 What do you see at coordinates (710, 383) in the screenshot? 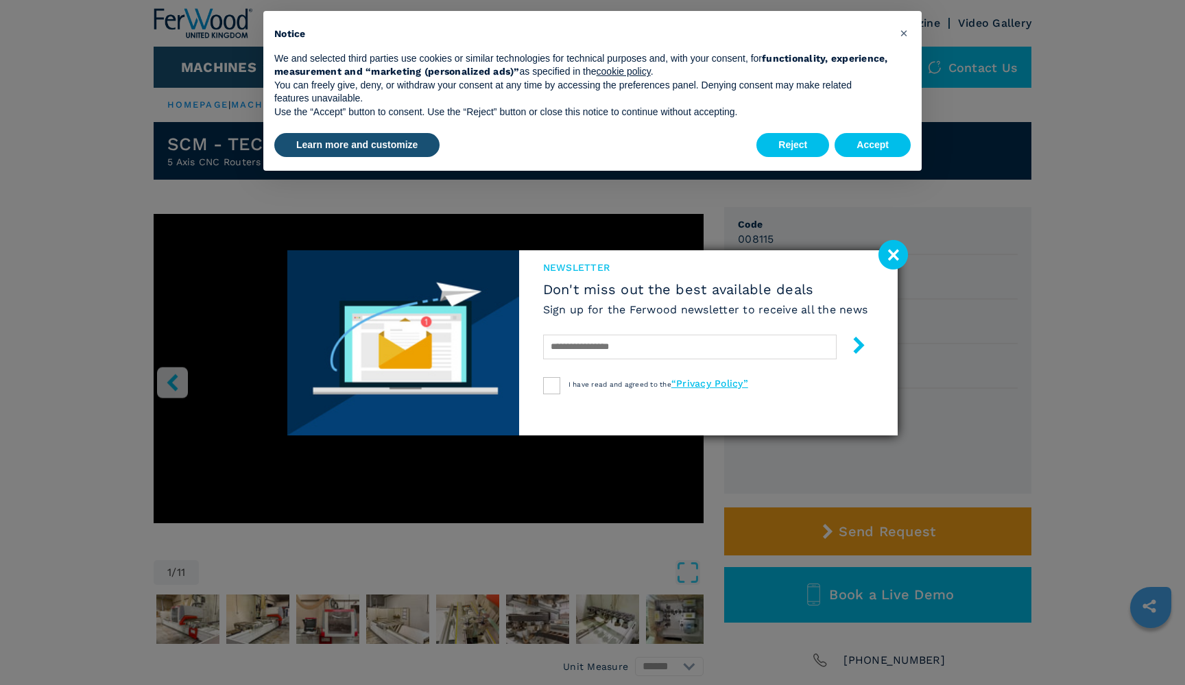
I see `a: “Privacy Policy”` at bounding box center [710, 383].